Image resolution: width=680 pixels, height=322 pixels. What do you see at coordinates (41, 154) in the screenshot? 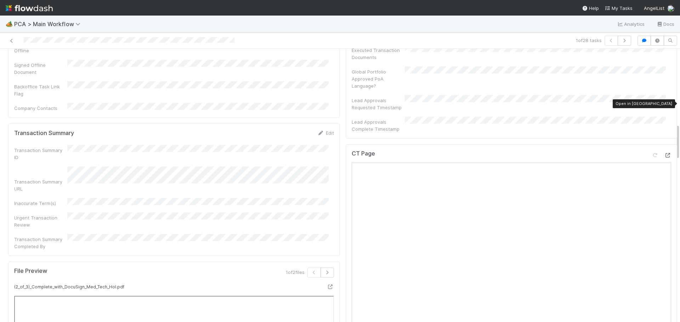
I see `div: Transaction Summary ID` at bounding box center [41, 154].